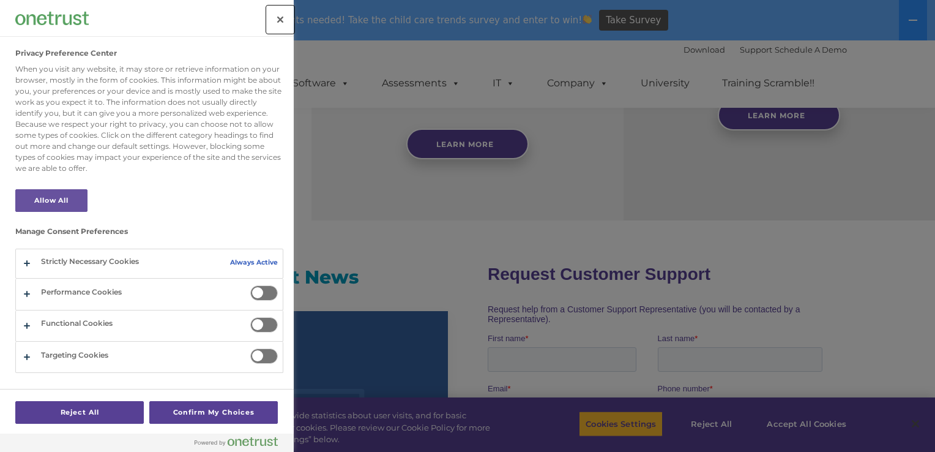  What do you see at coordinates (52, 18) in the screenshot?
I see `div: Company Logo` at bounding box center [52, 18].